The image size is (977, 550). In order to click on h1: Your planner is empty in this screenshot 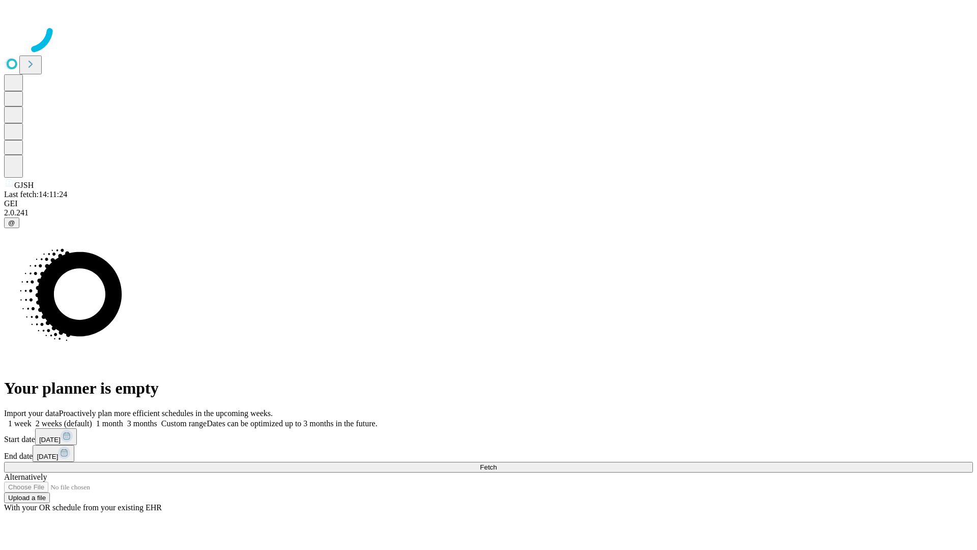, I will do `click(489, 388)`.